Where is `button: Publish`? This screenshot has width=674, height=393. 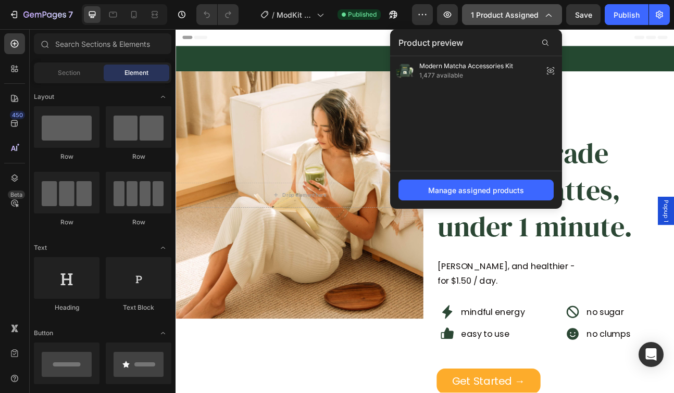
button: Publish is located at coordinates (627, 15).